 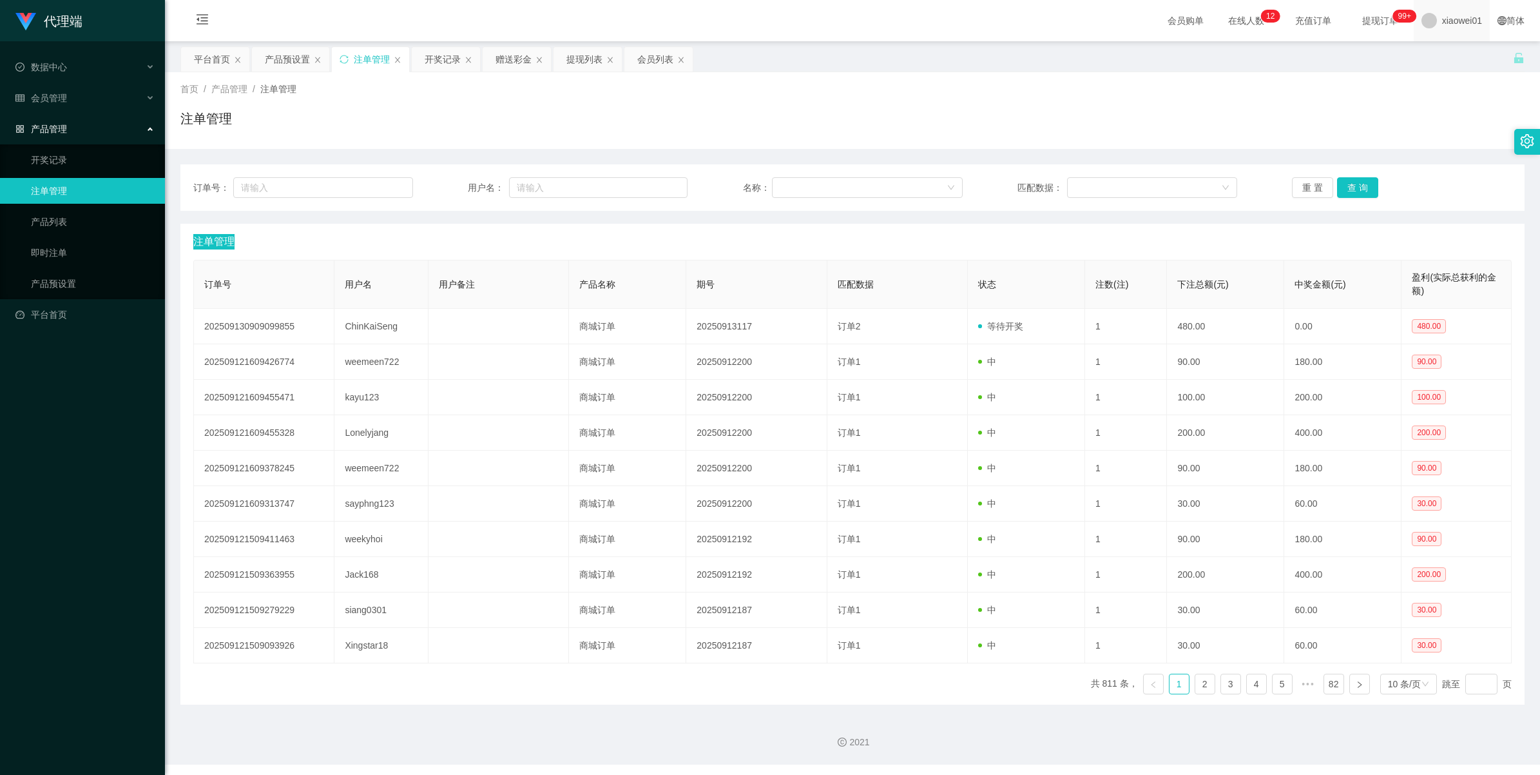 I want to click on span: 等待开奖, so click(x=1001, y=326).